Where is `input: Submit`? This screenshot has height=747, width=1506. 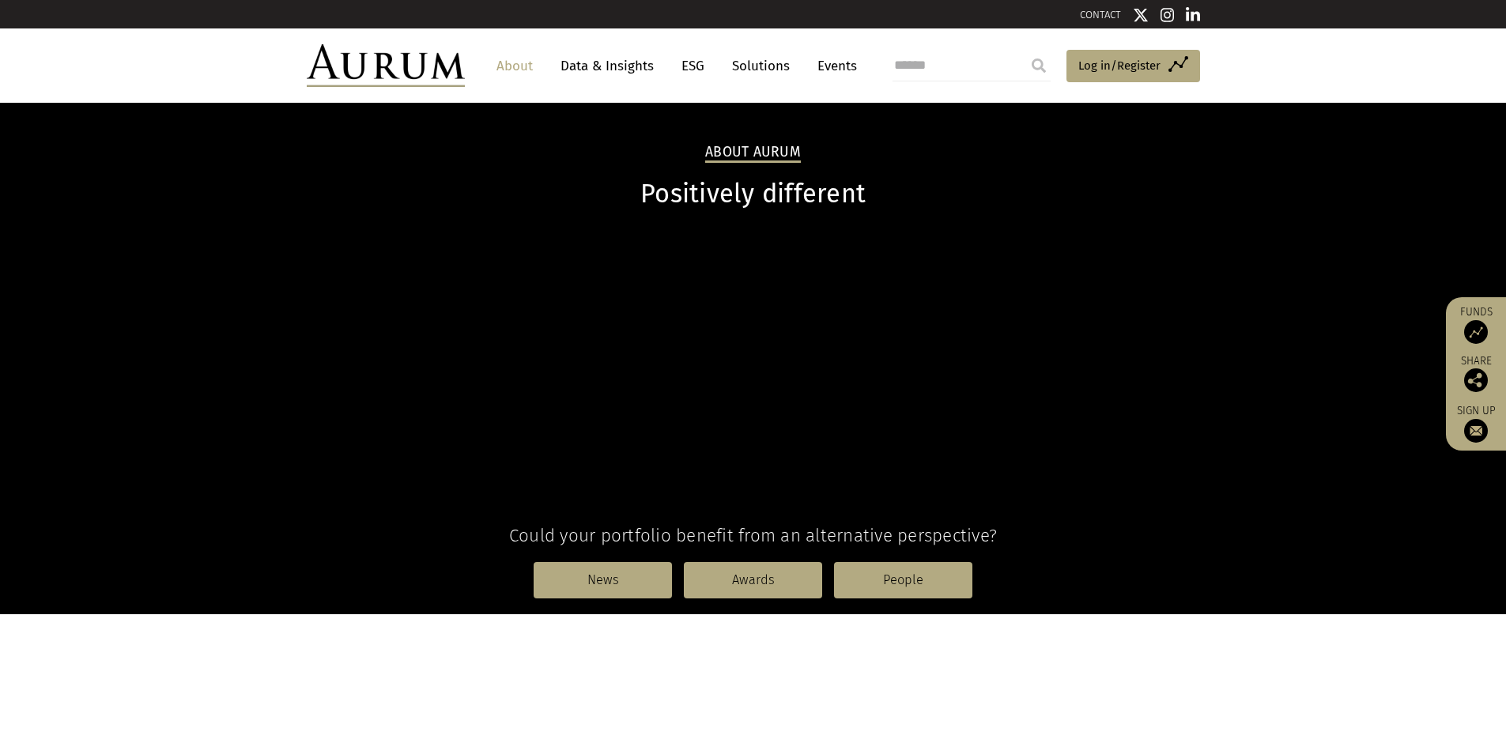 input: Submit is located at coordinates (1039, 66).